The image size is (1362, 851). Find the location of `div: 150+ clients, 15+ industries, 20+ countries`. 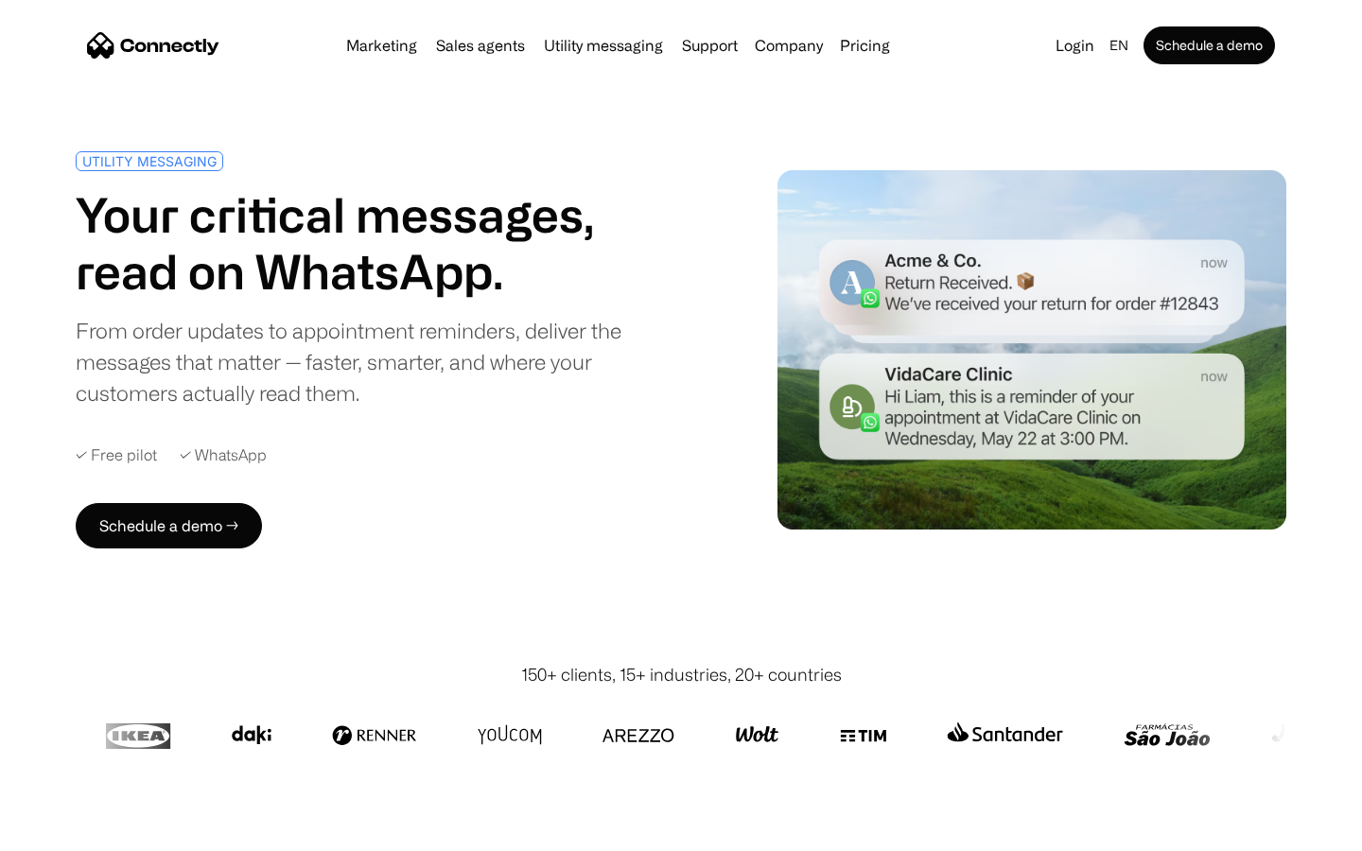

div: 150+ clients, 15+ industries, 20+ countries is located at coordinates (681, 674).